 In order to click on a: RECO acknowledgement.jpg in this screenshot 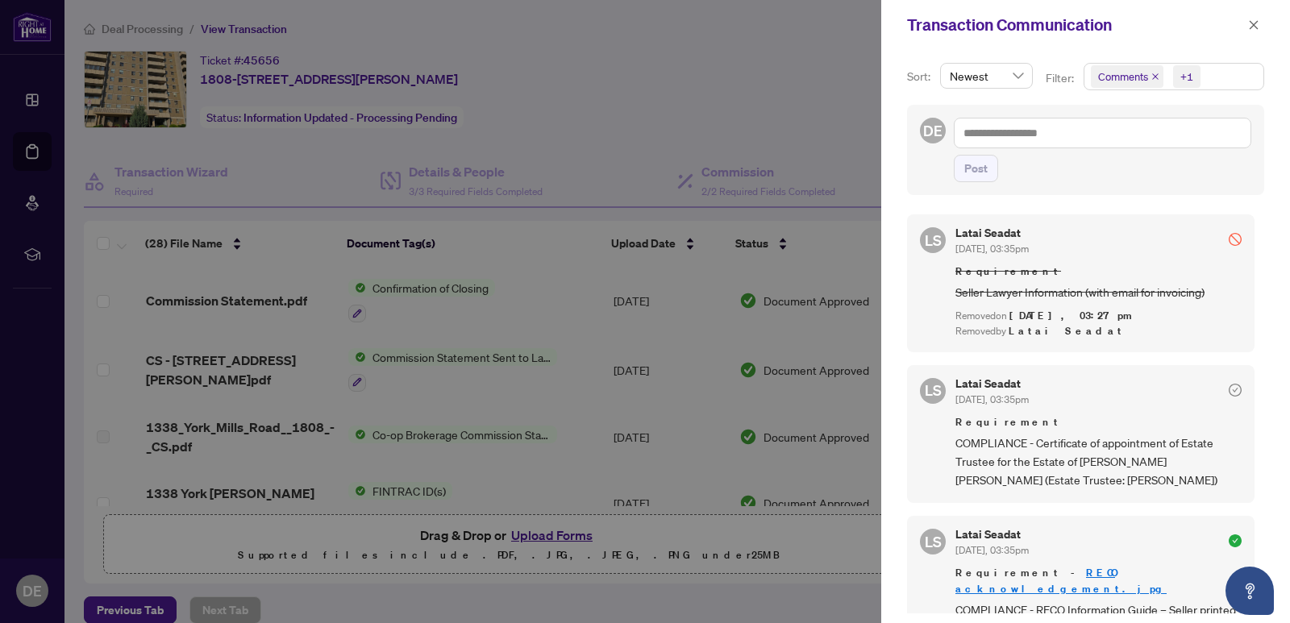, I will do `click(1061, 580)`.